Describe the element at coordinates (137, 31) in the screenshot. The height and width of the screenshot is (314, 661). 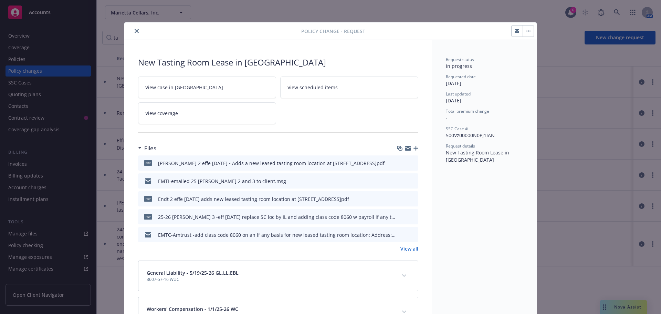
I see `button: close` at that location.